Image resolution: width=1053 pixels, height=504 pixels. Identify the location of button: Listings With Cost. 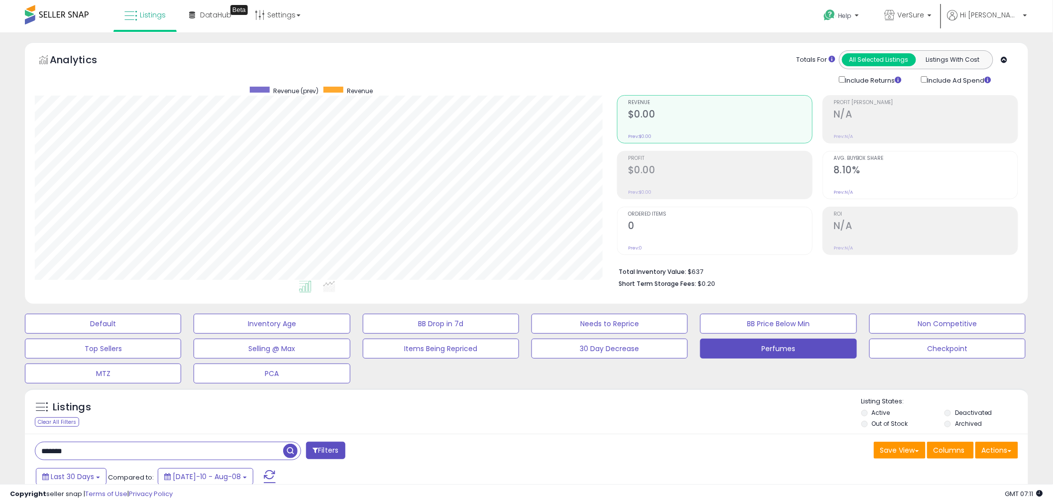
(952, 60).